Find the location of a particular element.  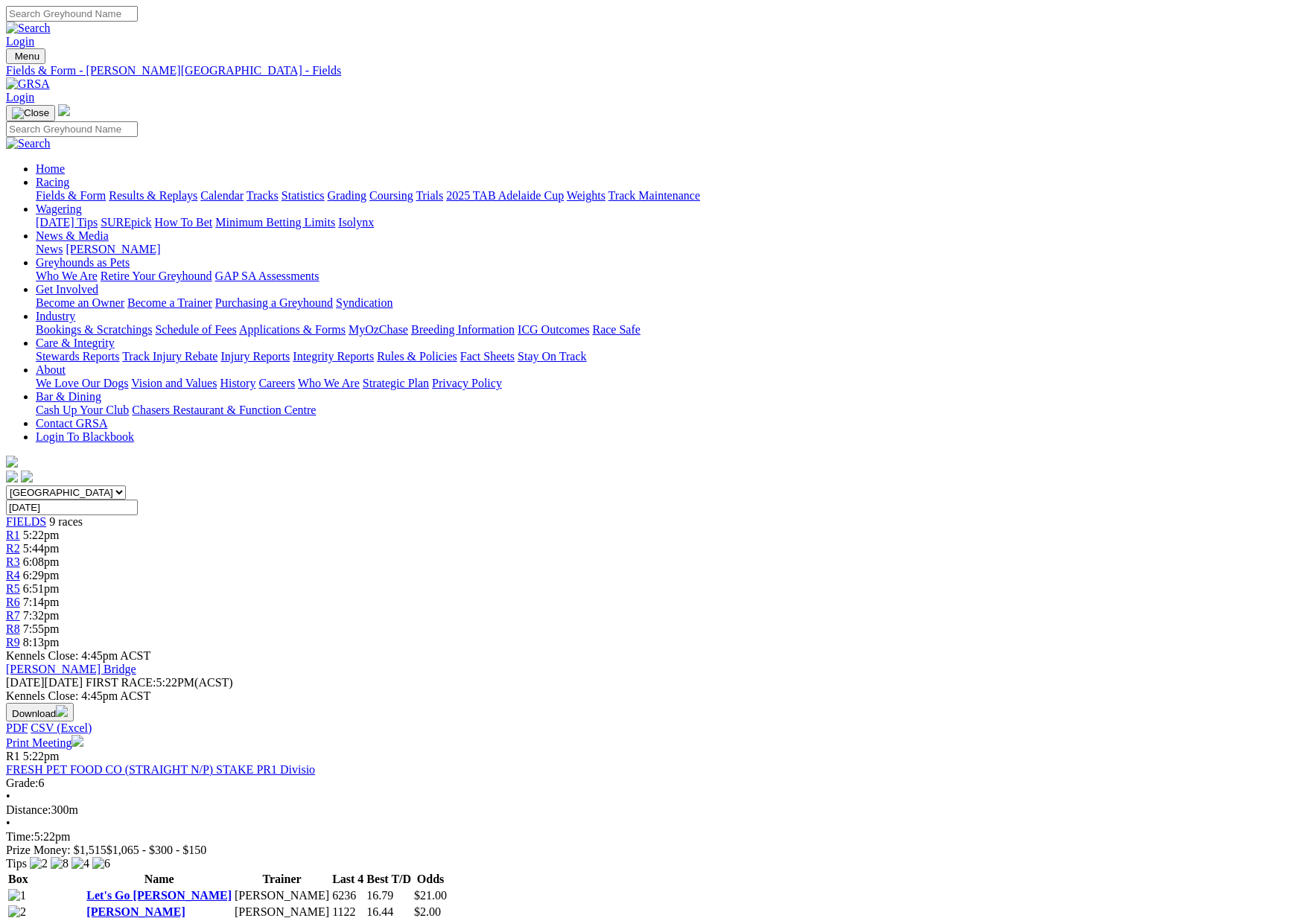

img: GRSA is located at coordinates (28, 84).